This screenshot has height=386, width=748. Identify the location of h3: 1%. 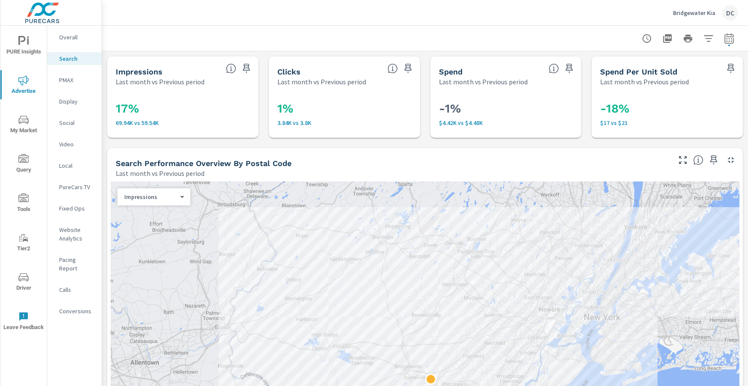
(344, 109).